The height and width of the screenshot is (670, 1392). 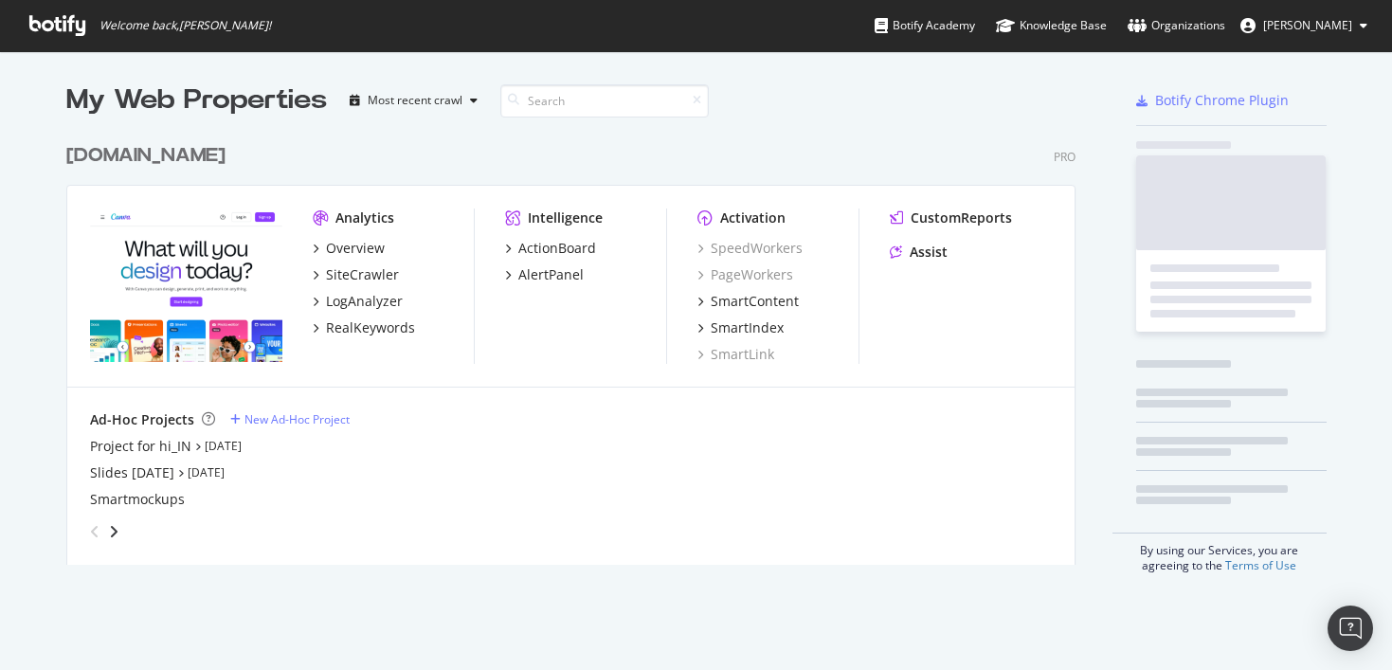 What do you see at coordinates (186, 285) in the screenshot?
I see `img: canva.com` at bounding box center [186, 285].